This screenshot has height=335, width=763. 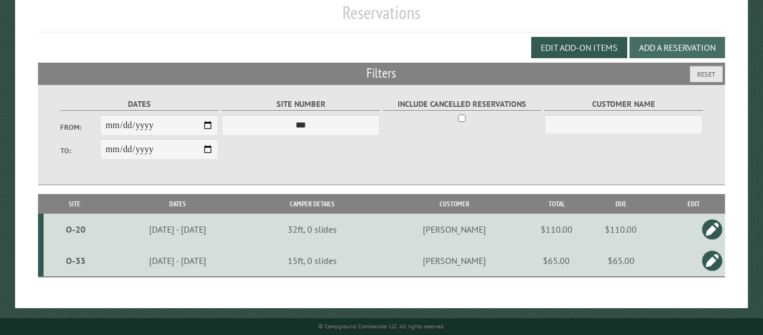 I want to click on th: Customer, so click(x=455, y=203).